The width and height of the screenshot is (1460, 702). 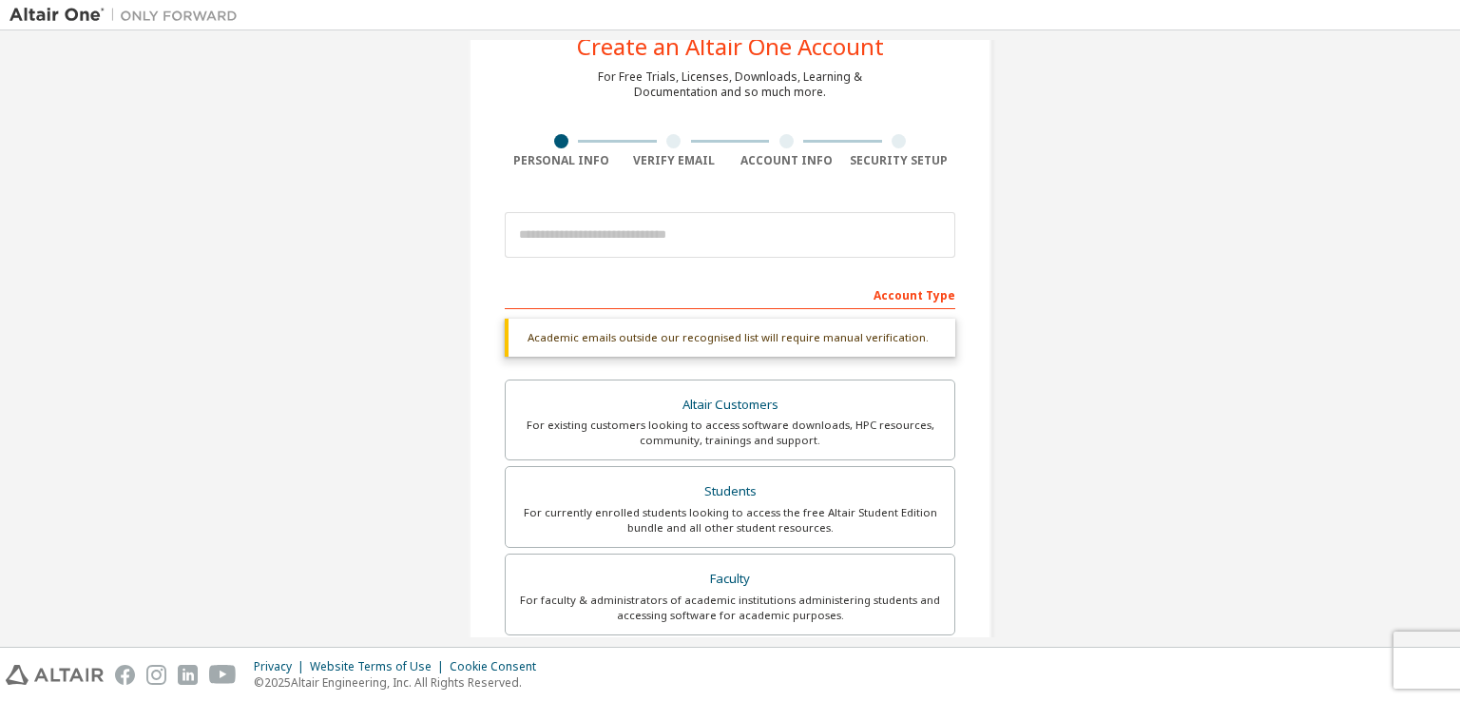 What do you see at coordinates (730, 85) in the screenshot?
I see `div: For Free Trials, Licenses, Downloads, Learning & Documentation and so much more.` at bounding box center [730, 85].